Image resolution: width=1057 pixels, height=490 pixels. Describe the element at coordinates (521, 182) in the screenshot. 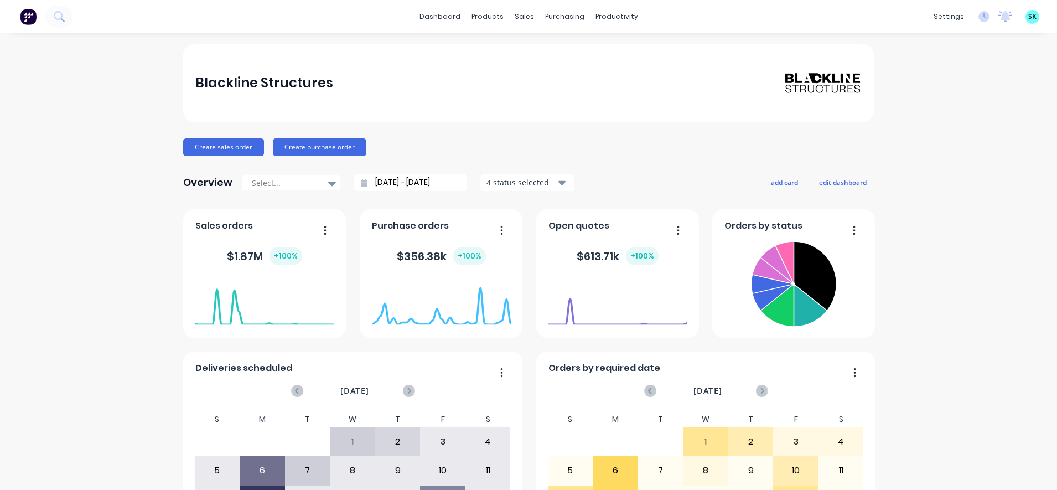

I see `div: 4 status selected` at that location.